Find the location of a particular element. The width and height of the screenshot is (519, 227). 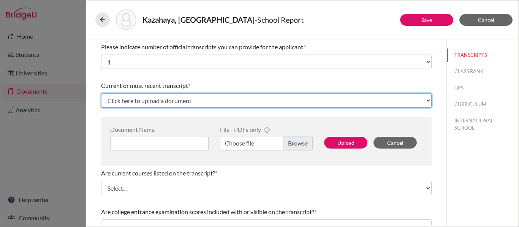

button: TRANSCRIPTS is located at coordinates (482, 55).